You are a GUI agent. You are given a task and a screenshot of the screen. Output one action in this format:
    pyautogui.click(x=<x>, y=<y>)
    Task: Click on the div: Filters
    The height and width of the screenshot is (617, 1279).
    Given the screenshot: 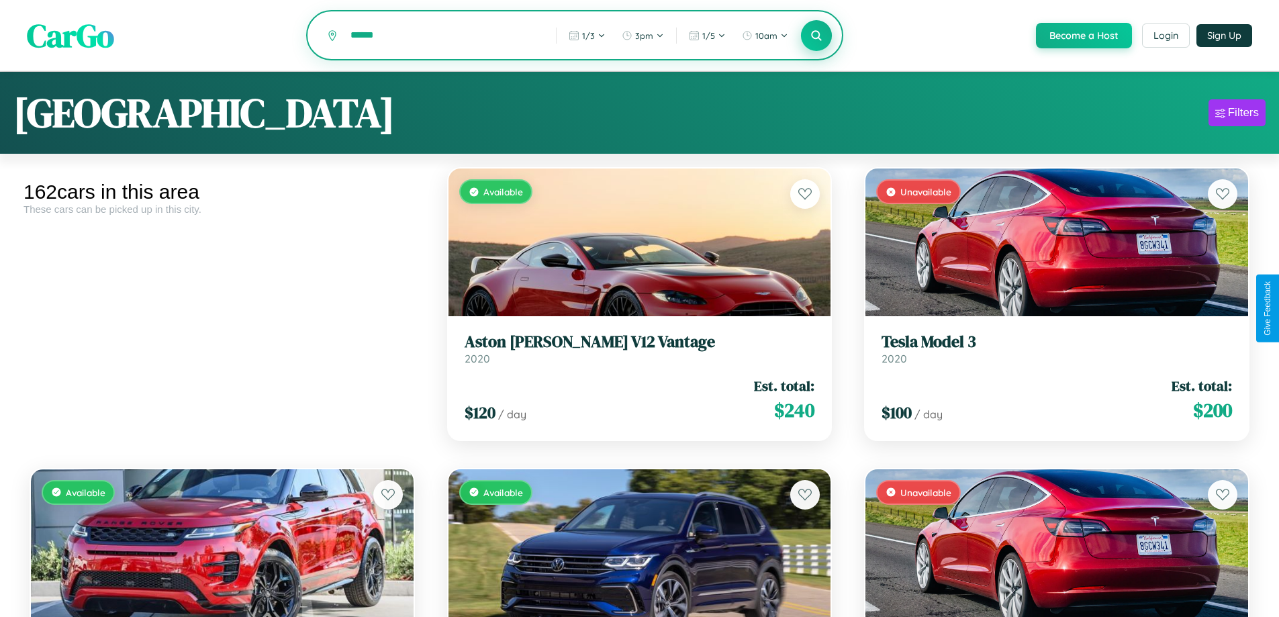 What is the action you would take?
    pyautogui.click(x=1243, y=113)
    